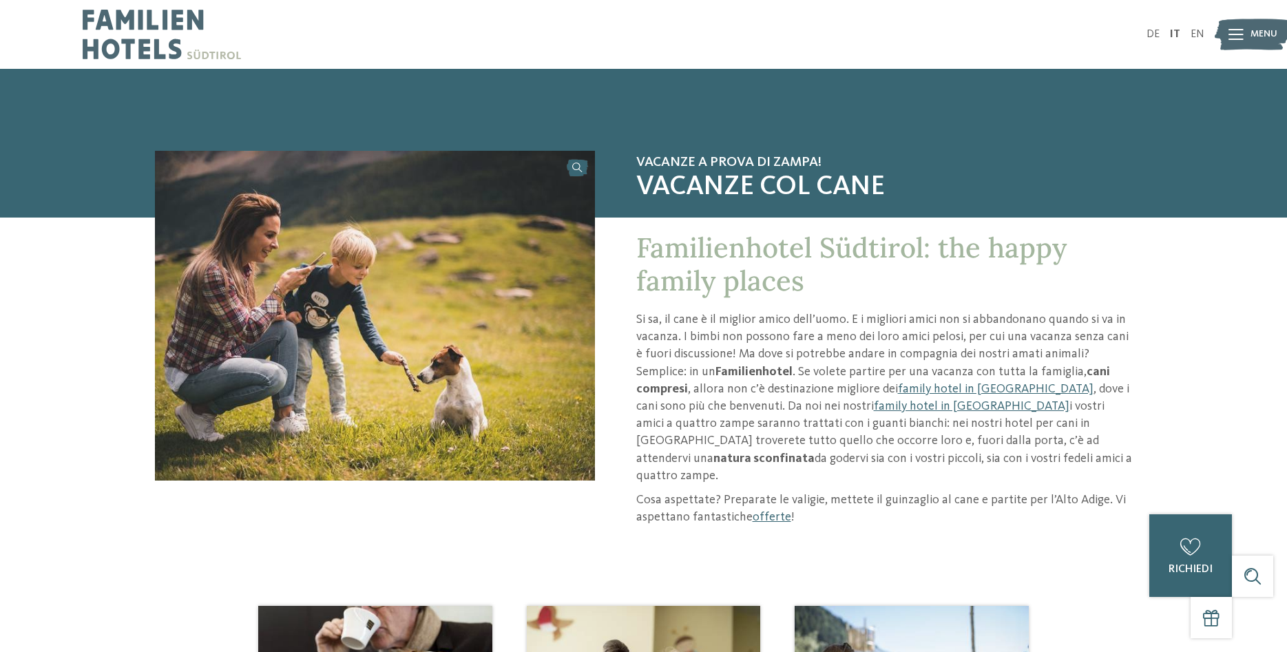 Image resolution: width=1287 pixels, height=652 pixels. What do you see at coordinates (873, 380) in the screenshot?
I see `strong: cani compresi` at bounding box center [873, 380].